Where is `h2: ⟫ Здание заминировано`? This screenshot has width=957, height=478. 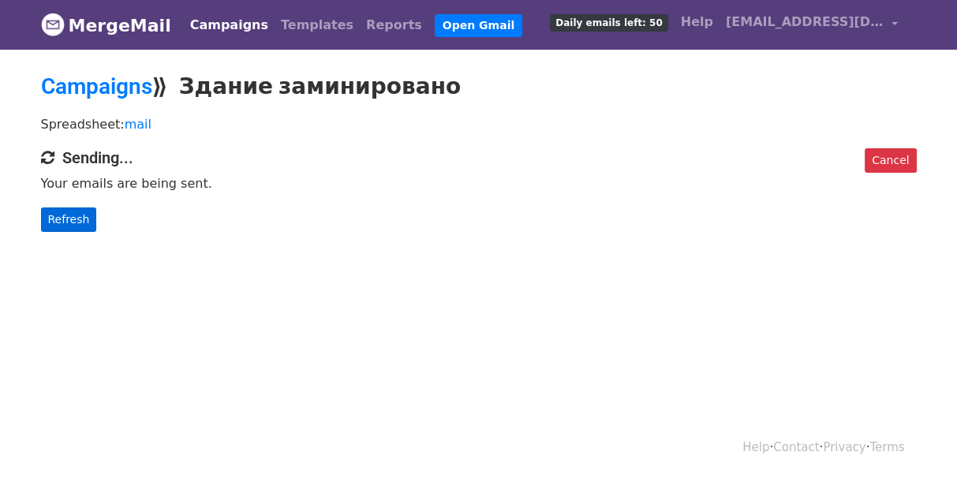 h2: ⟫ Здание заминировано is located at coordinates (479, 87).